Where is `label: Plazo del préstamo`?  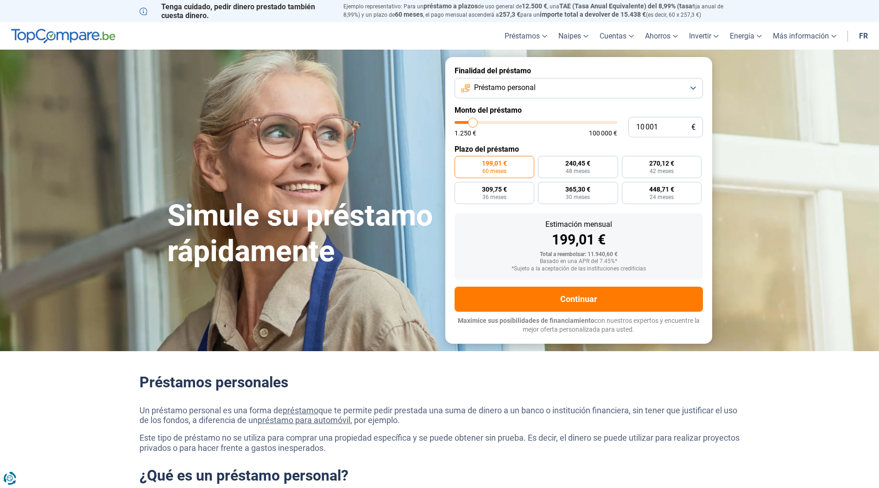
label: Plazo del préstamo is located at coordinates (579, 149).